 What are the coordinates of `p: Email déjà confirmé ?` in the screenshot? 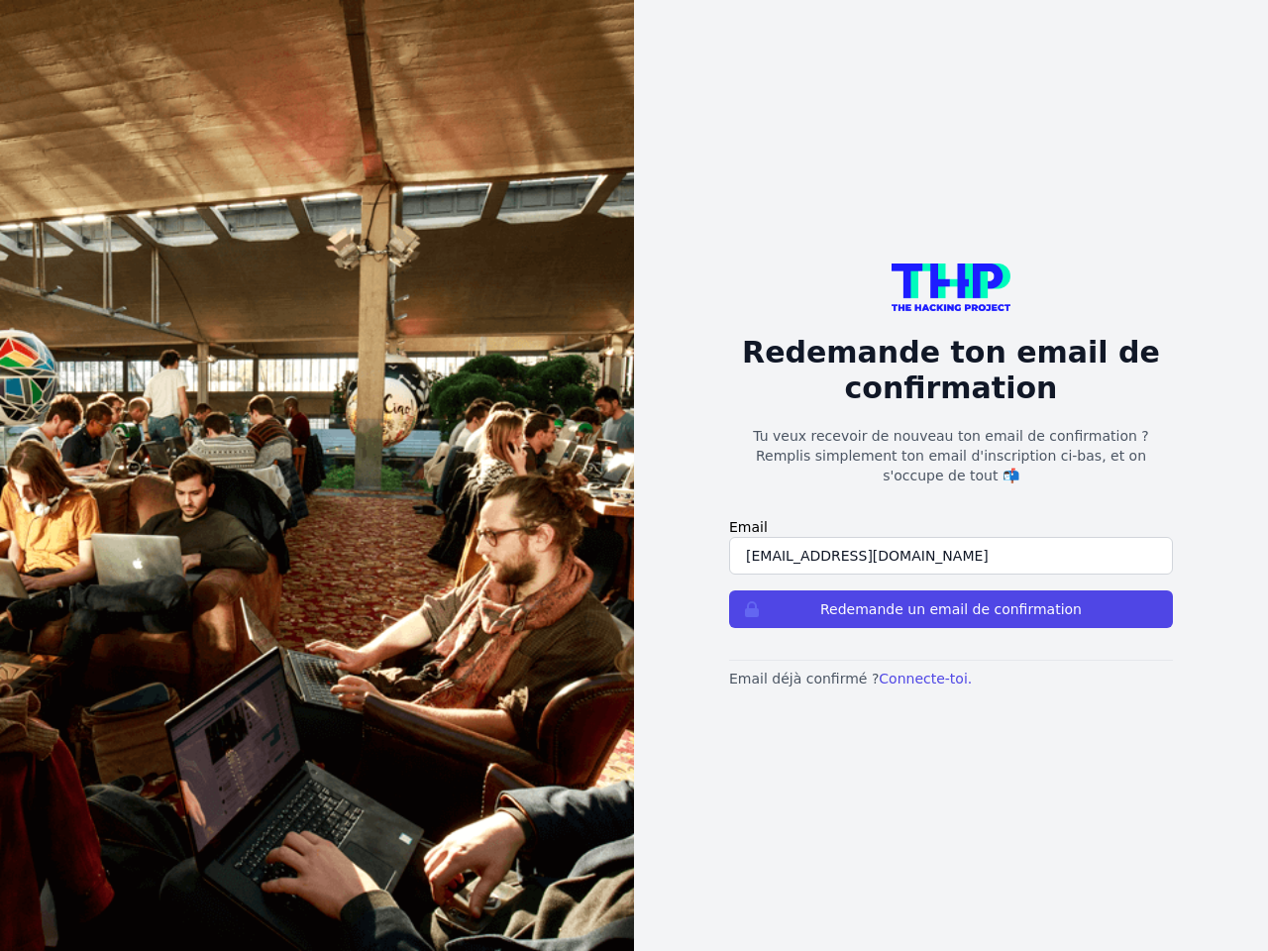 It's located at (951, 678).